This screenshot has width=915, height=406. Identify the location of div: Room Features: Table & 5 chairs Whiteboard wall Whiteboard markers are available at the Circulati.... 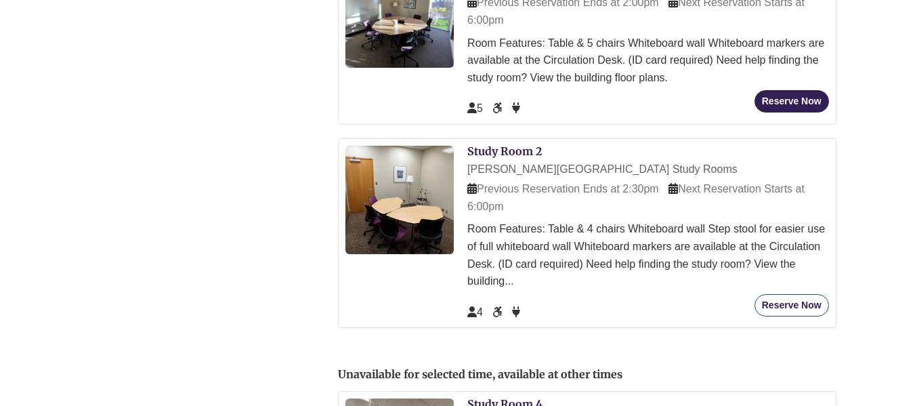
(648, 60).